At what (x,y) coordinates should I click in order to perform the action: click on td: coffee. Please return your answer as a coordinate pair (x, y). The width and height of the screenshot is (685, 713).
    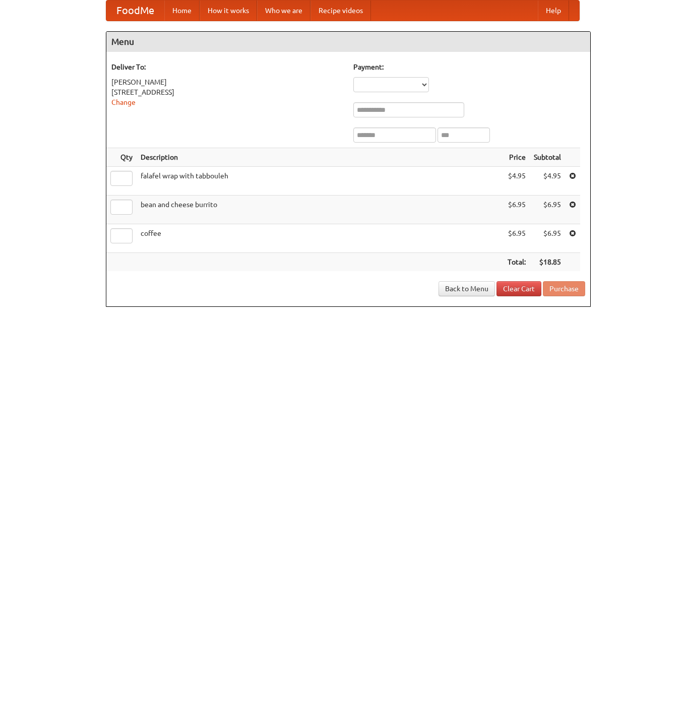
    Looking at the image, I should click on (320, 238).